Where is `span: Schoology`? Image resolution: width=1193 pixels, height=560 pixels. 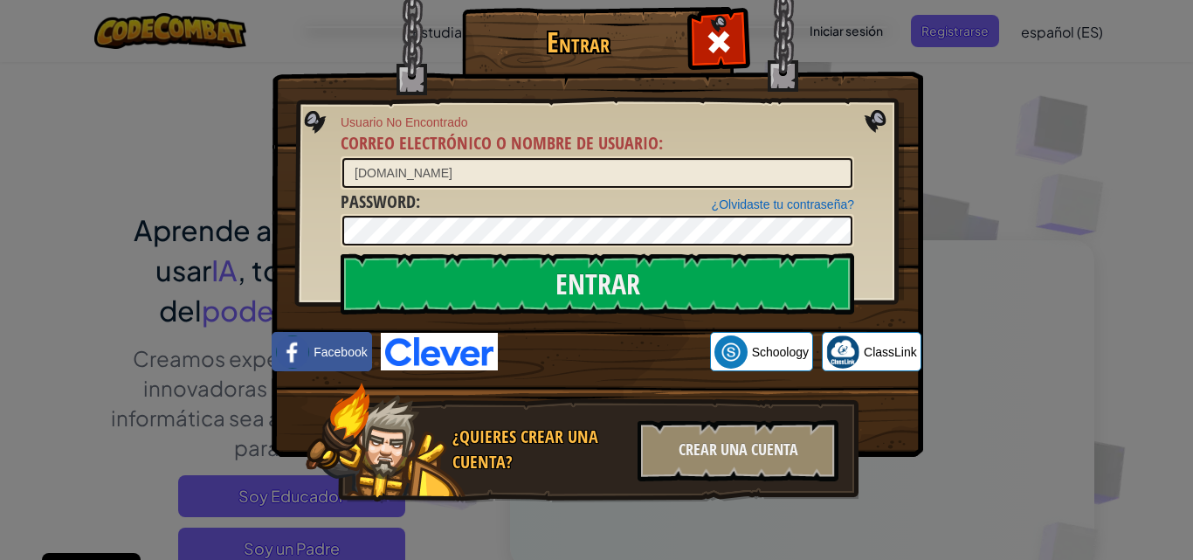
span: Schoology is located at coordinates (780, 352).